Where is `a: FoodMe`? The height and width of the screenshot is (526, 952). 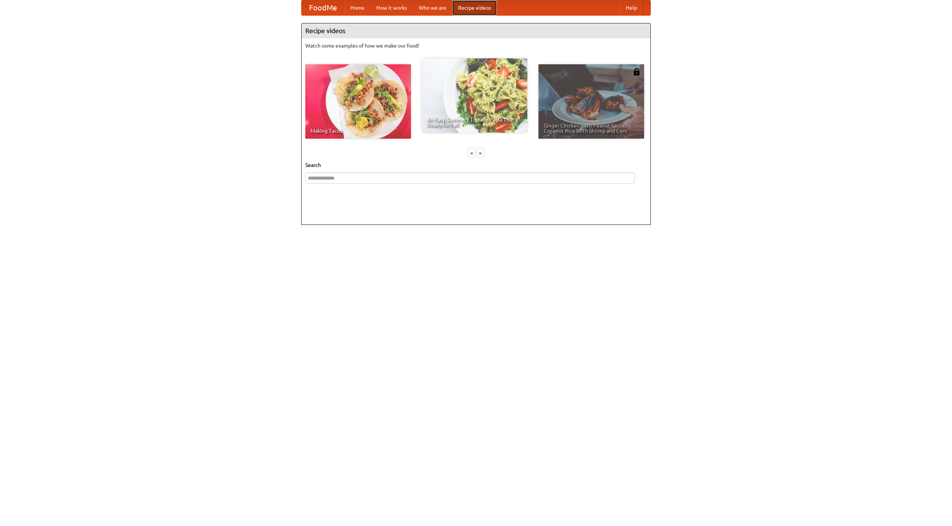 a: FoodMe is located at coordinates (323, 8).